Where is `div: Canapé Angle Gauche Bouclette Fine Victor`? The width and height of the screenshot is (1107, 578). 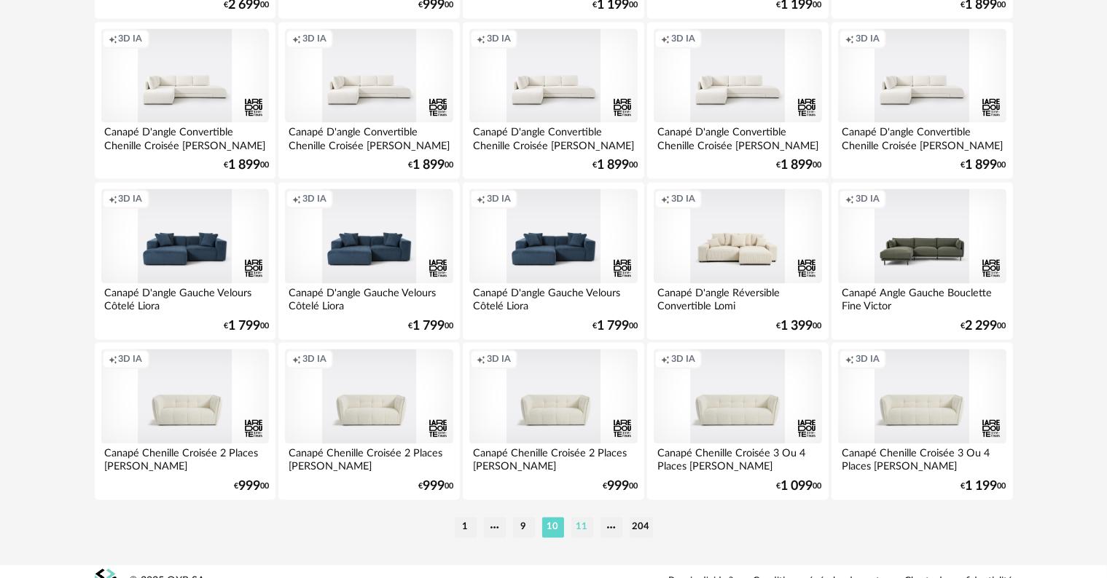
div: Canapé Angle Gauche Bouclette Fine Victor is located at coordinates (922, 298).